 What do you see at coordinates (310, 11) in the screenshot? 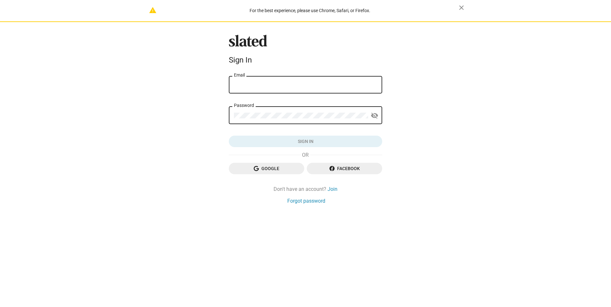
I see `div: For the best experience, please use Chrome, Safari, or Firefox.` at bounding box center [310, 11].